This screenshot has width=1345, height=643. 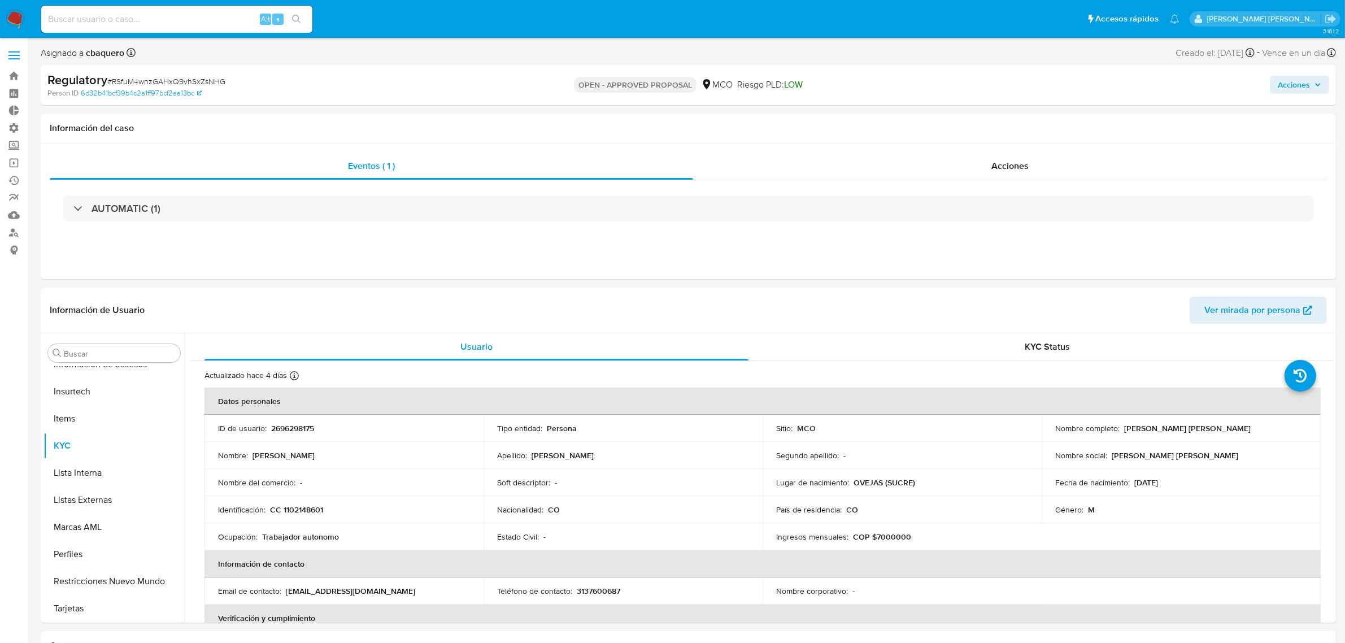 What do you see at coordinates (114, 500) in the screenshot?
I see `button: Listas Externas` at bounding box center [114, 500].